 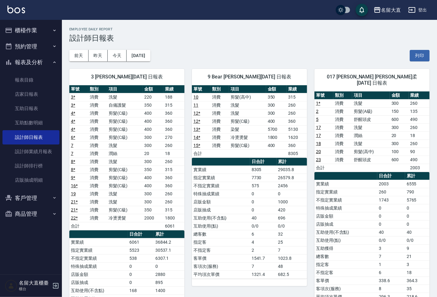 I want to click on td: 2, so click(x=263, y=250).